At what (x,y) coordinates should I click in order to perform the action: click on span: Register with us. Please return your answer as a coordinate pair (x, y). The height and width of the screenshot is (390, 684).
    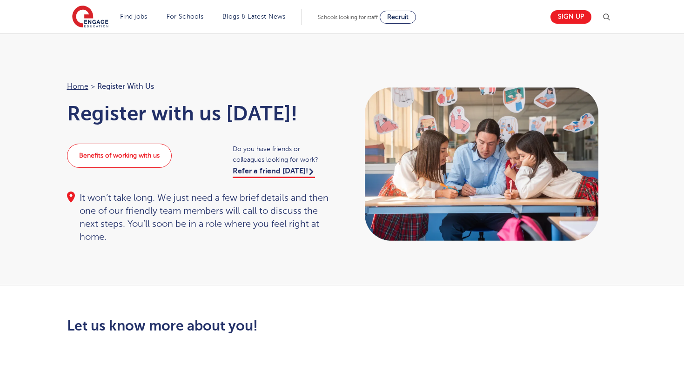
    Looking at the image, I should click on (126, 87).